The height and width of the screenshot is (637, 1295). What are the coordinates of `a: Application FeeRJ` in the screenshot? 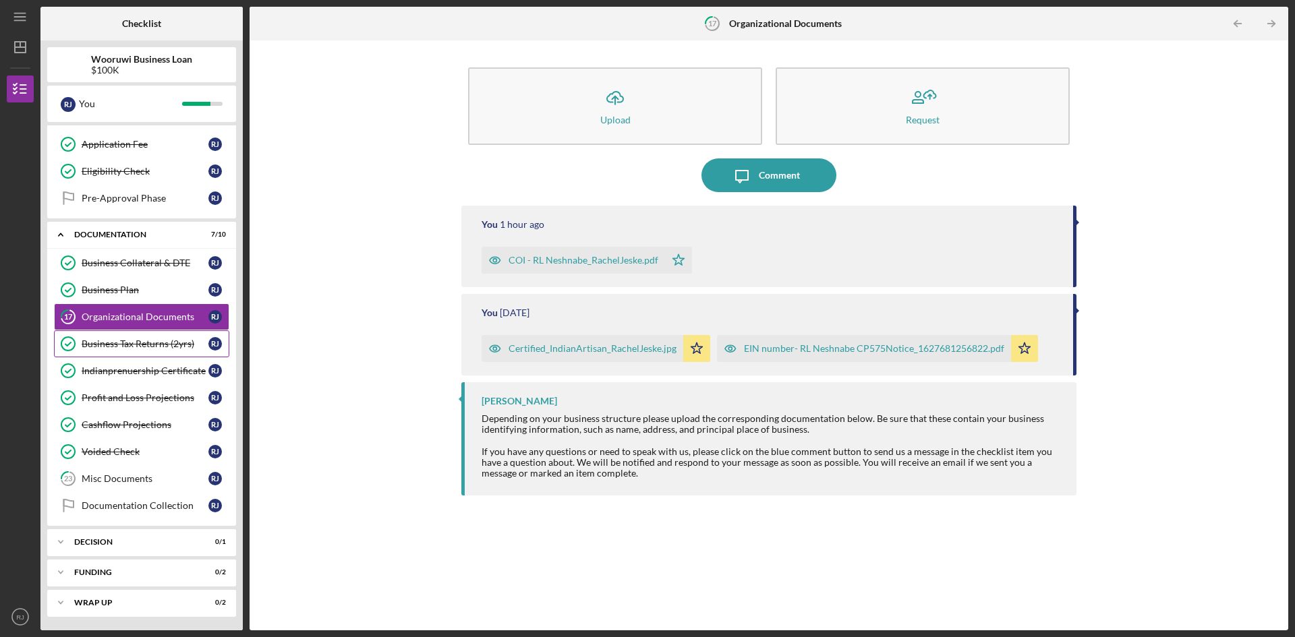 It's located at (142, 144).